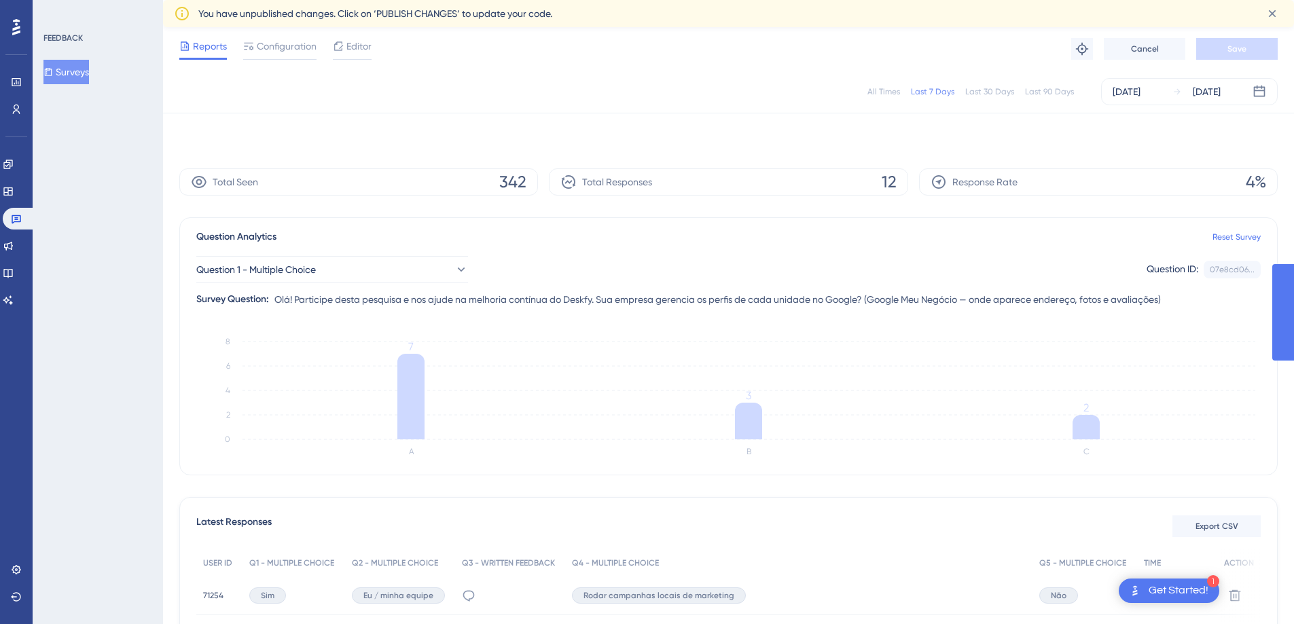 The image size is (1294, 624). I want to click on div: All Times, so click(884, 92).